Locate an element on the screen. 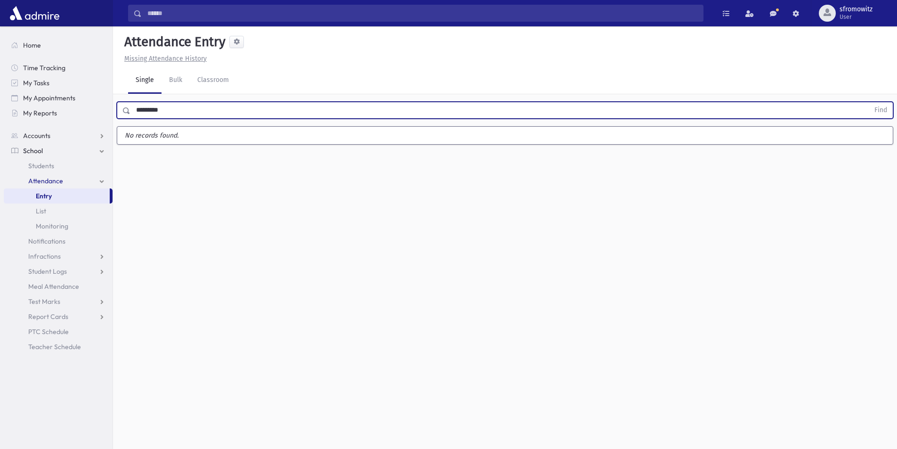 Image resolution: width=897 pixels, height=449 pixels. span: My Reports is located at coordinates (40, 113).